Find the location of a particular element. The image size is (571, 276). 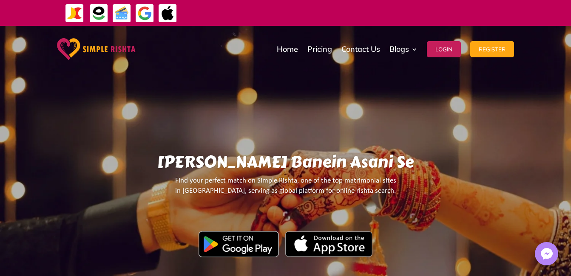

a: Login is located at coordinates (444, 49).